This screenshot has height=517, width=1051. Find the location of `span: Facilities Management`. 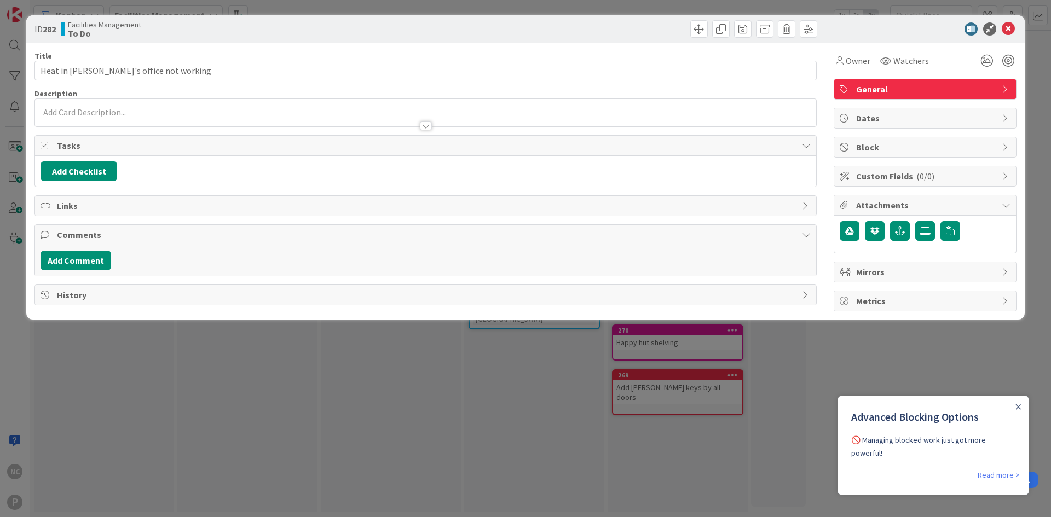

span: Facilities Management is located at coordinates (105, 25).